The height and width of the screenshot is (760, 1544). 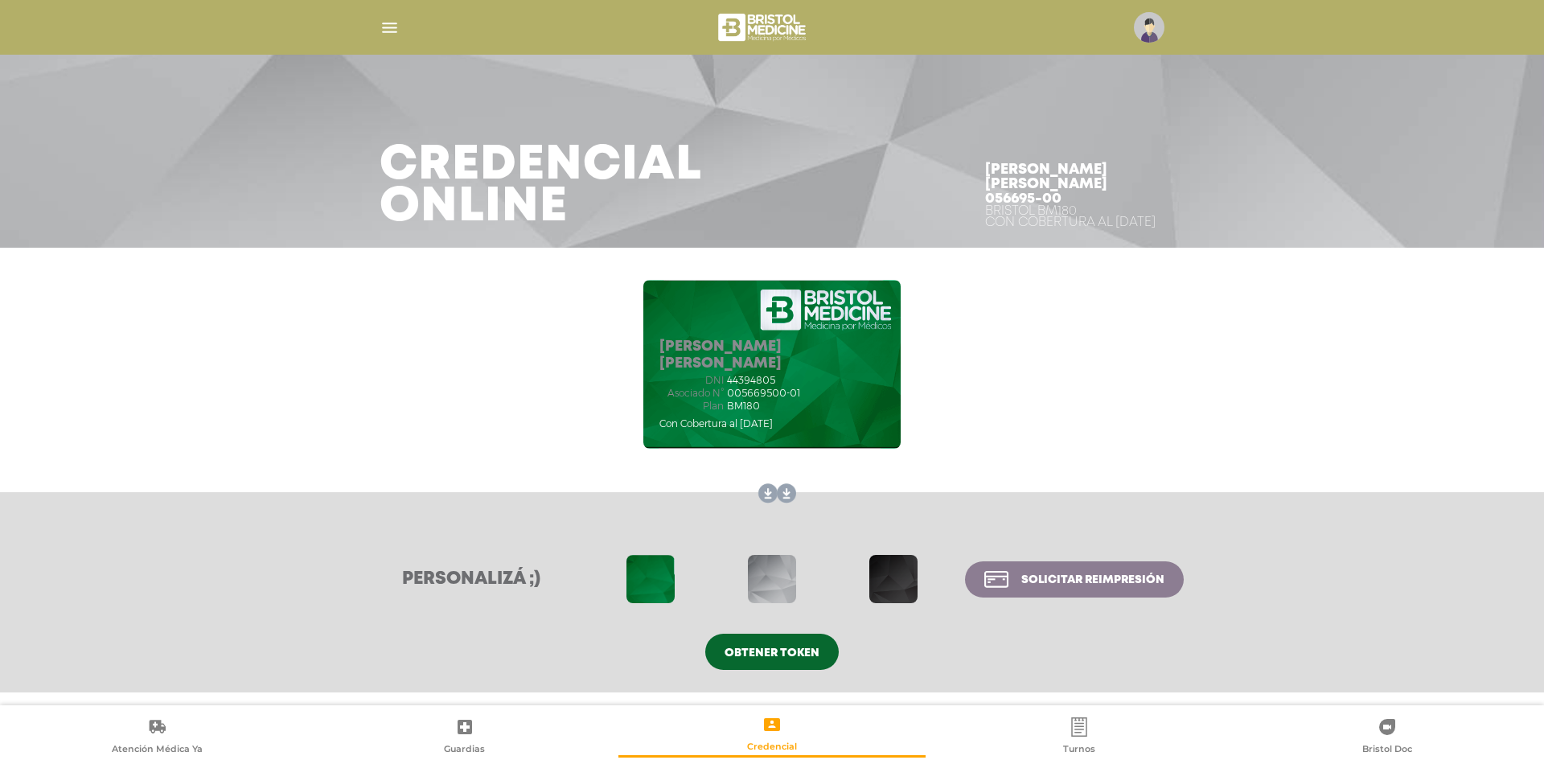 I want to click on span: Credencial, so click(x=772, y=748).